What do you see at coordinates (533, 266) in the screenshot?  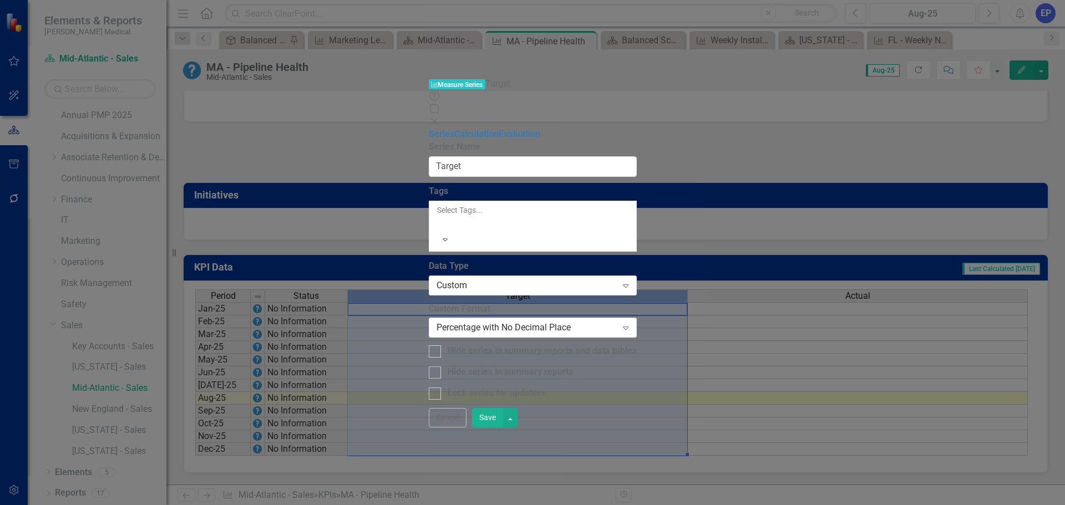 I see `label: Data Type` at bounding box center [533, 266].